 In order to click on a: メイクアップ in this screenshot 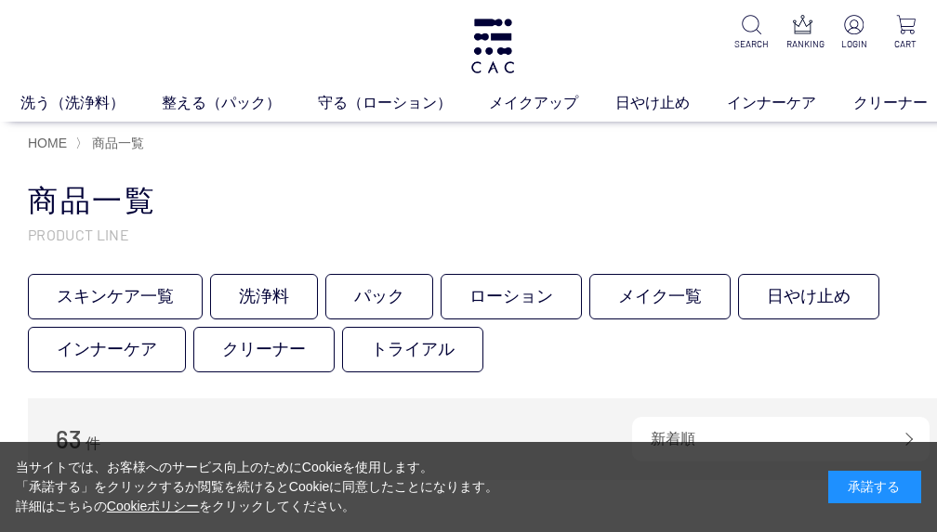, I will do `click(552, 103)`.